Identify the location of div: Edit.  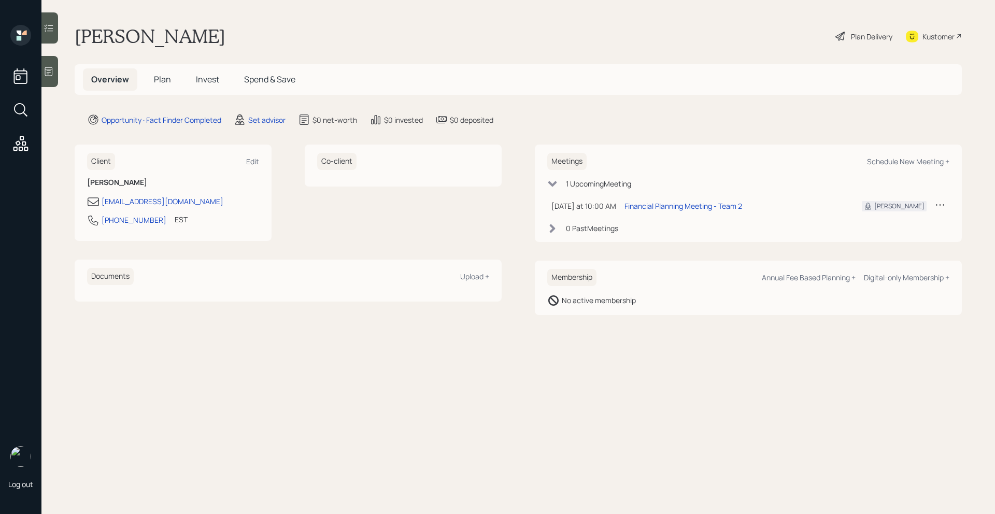
(252, 161).